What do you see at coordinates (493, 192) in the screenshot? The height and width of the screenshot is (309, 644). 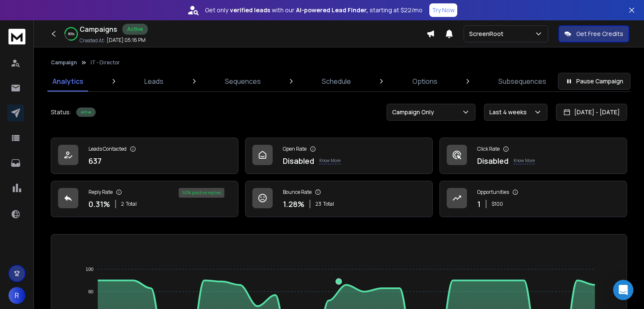 I see `p: Opportunities` at bounding box center [493, 192].